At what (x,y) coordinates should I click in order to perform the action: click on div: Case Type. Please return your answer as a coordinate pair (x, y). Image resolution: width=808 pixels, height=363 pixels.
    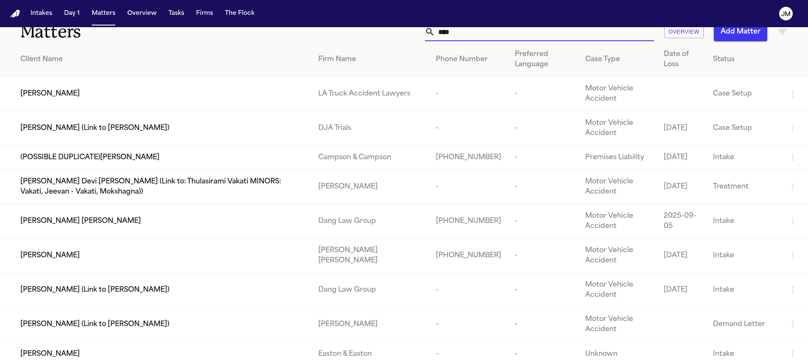
    Looking at the image, I should click on (618, 59).